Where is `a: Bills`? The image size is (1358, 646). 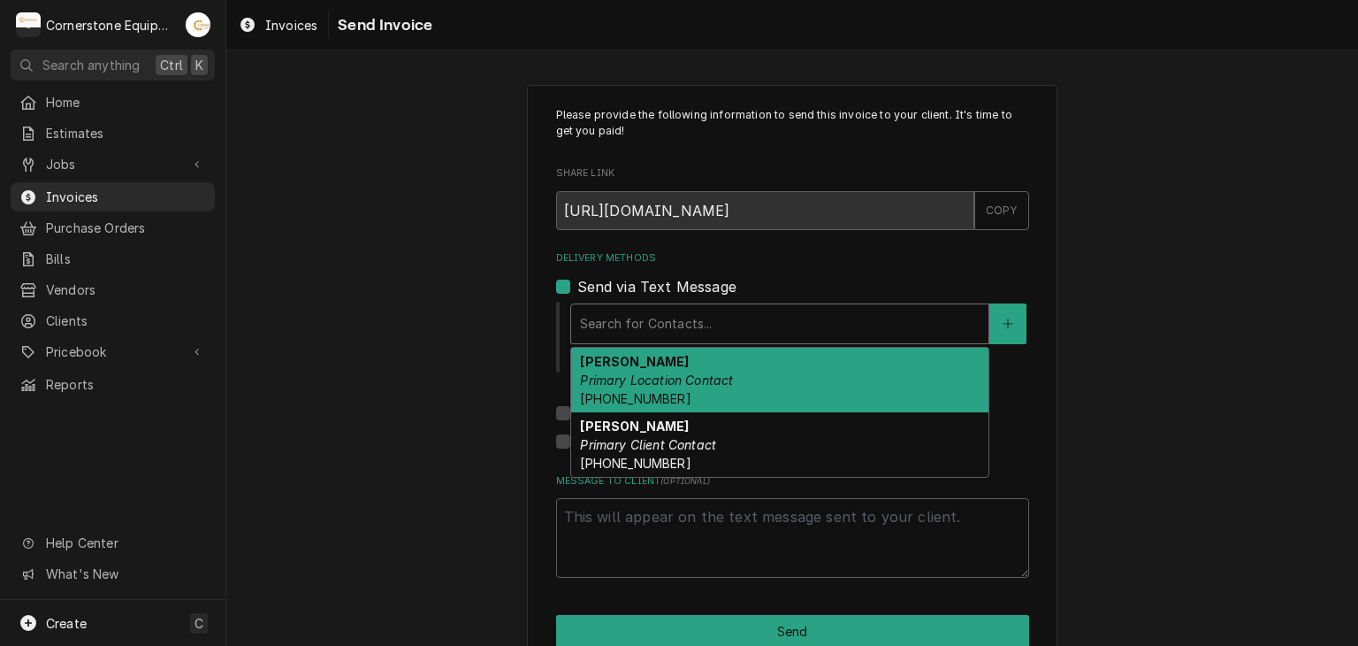 a: Bills is located at coordinates (112, 258).